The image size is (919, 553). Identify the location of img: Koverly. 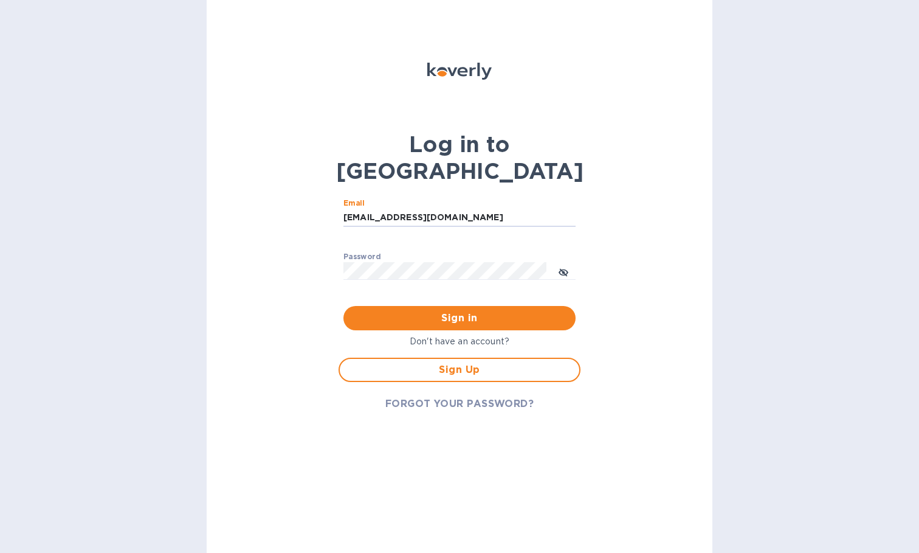
(460, 71).